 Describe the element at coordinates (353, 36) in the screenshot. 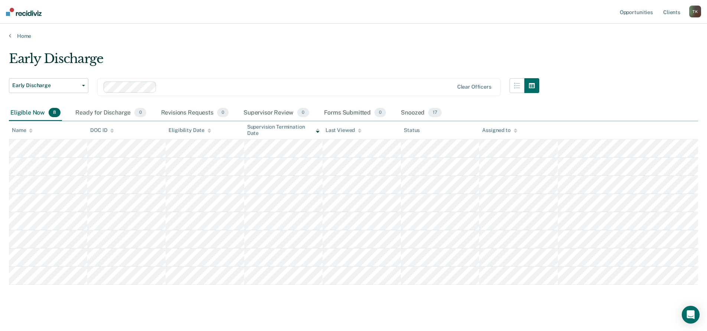

I see `a: Home` at that location.